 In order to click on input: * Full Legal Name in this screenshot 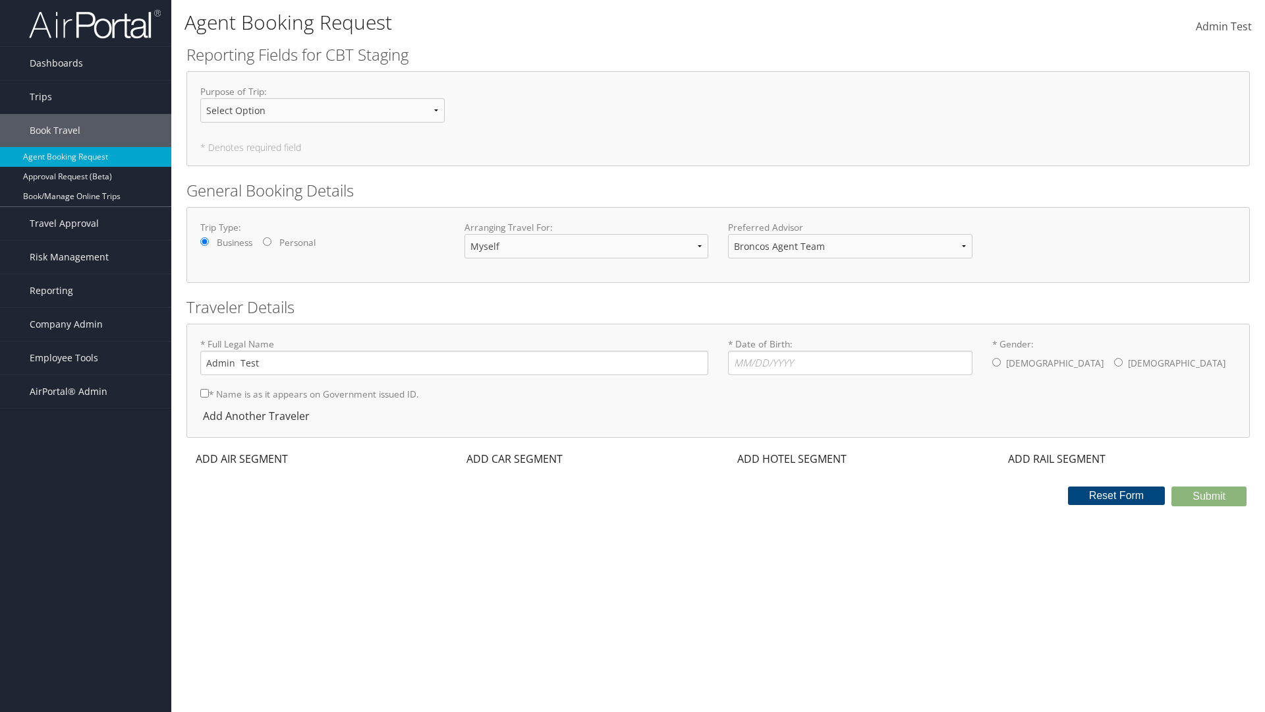, I will do `click(454, 362)`.